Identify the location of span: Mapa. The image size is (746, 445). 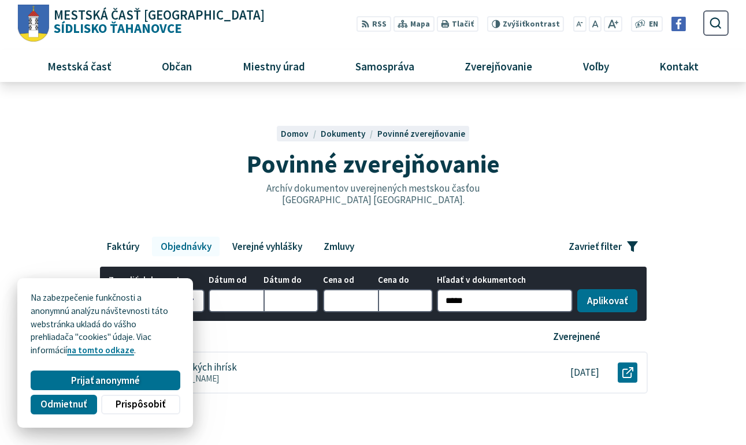
(420, 24).